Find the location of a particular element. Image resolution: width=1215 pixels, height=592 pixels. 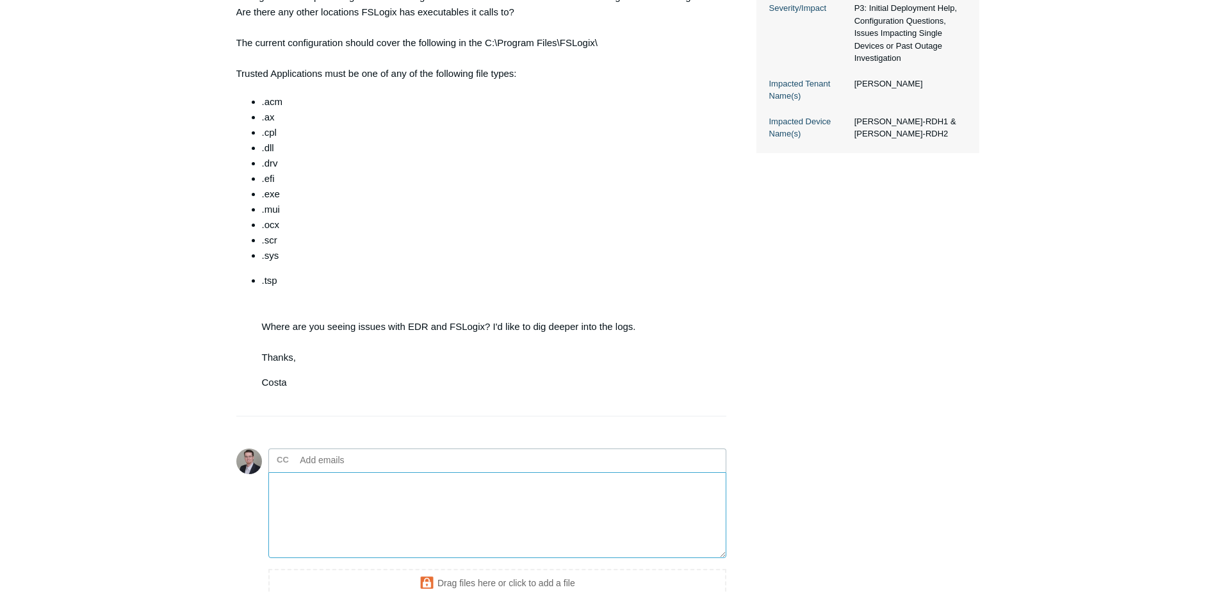

li: .mui is located at coordinates (488, 210).